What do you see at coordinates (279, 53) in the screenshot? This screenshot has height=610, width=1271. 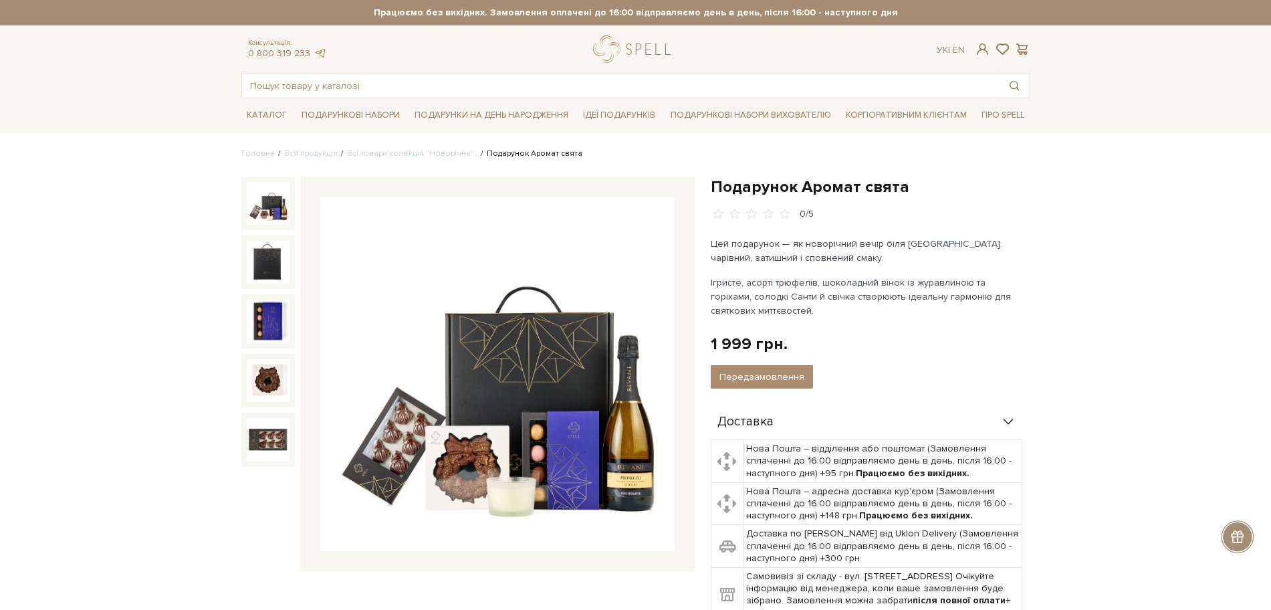 I see `a: 0 800 319 233` at bounding box center [279, 53].